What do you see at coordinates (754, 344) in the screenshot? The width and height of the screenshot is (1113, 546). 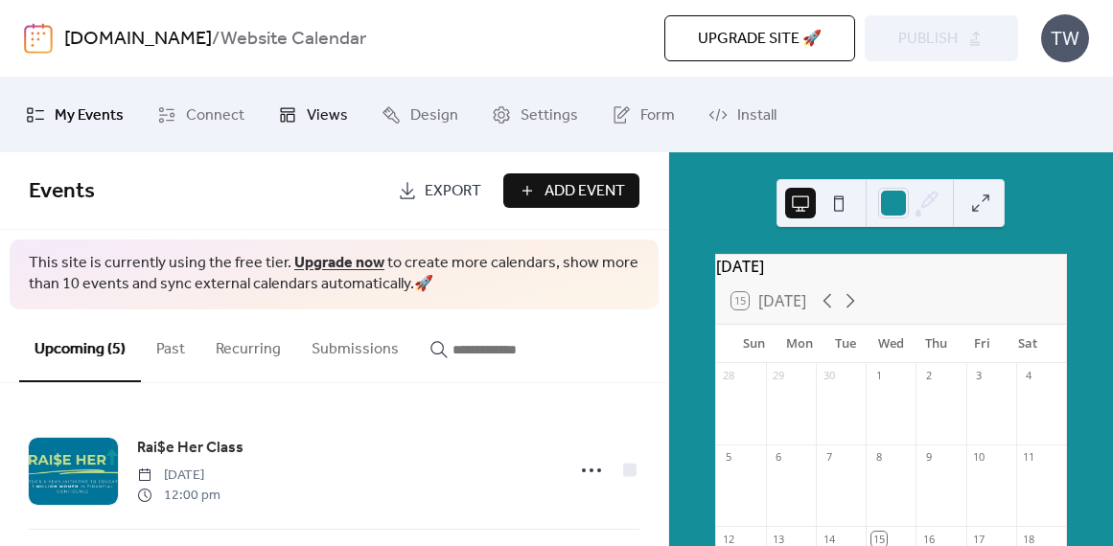 I see `div: Sun` at bounding box center [754, 344].